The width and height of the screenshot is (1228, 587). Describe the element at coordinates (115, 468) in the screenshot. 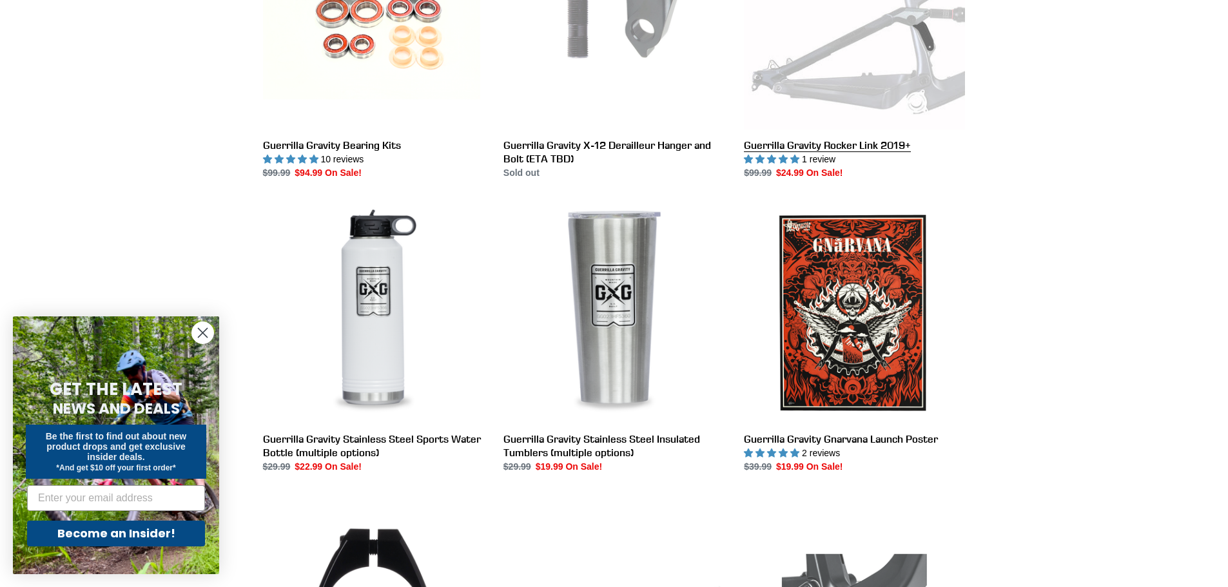

I see `span: *And get $10 off your first order*` at that location.